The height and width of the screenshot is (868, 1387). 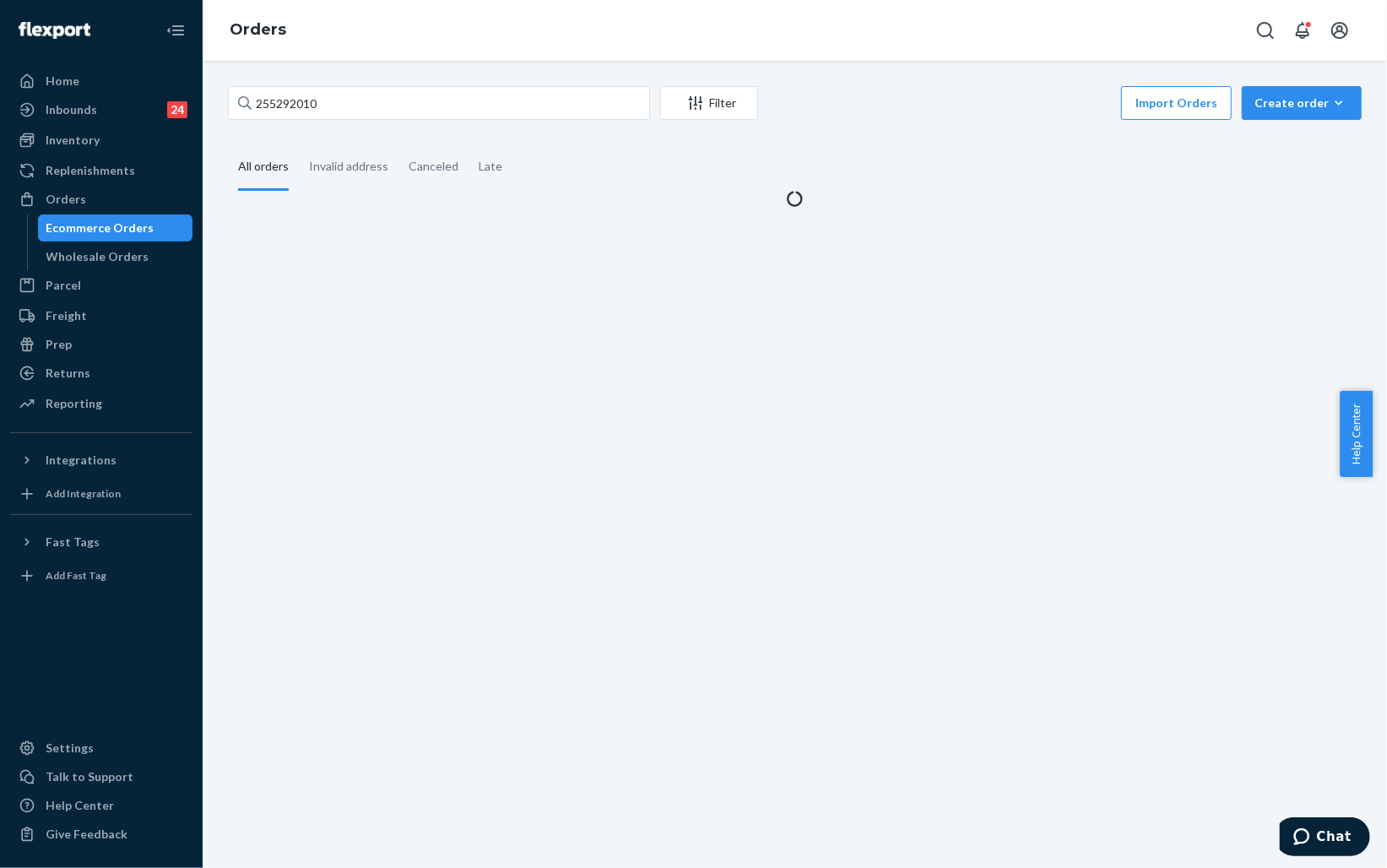 I want to click on div: Help Center, so click(x=80, y=806).